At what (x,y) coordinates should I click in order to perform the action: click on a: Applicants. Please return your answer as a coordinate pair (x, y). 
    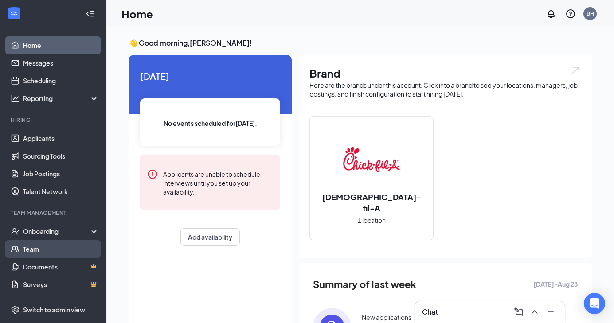
    Looking at the image, I should click on (61, 138).